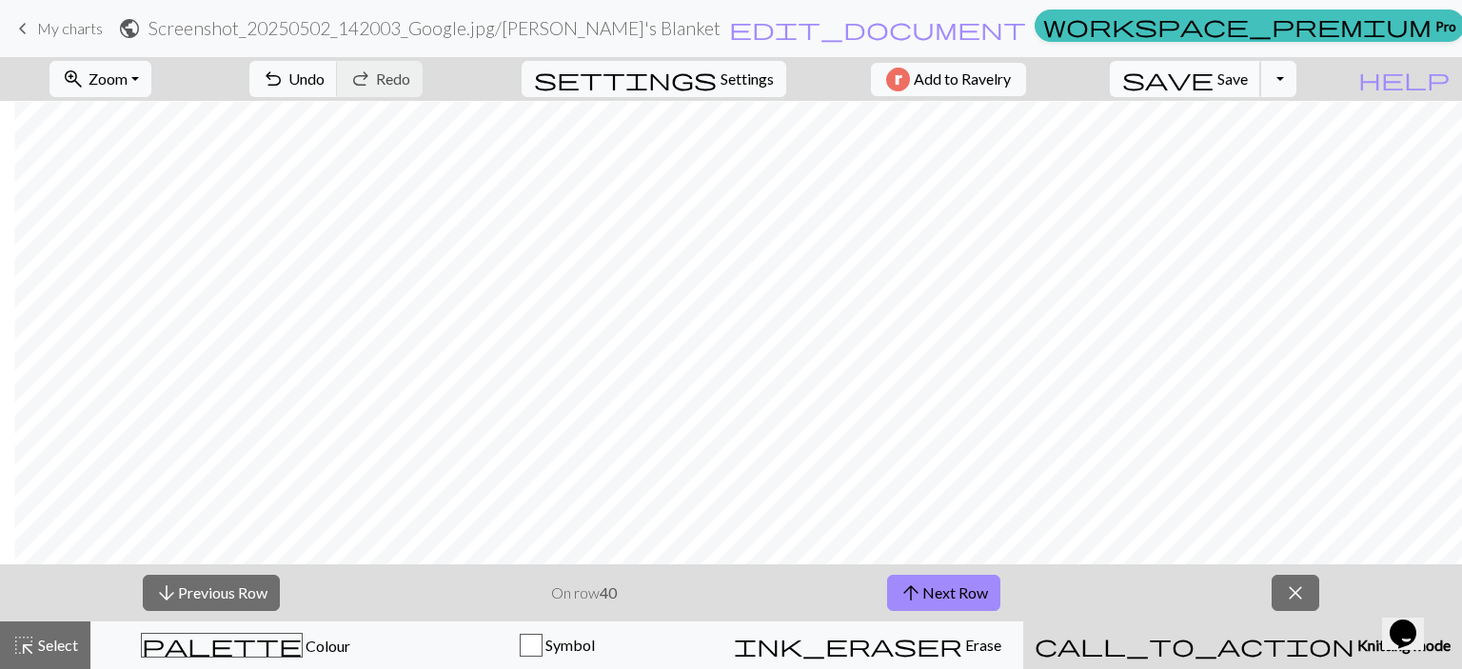 Image resolution: width=1462 pixels, height=669 pixels. I want to click on button: Colour, so click(246, 645).